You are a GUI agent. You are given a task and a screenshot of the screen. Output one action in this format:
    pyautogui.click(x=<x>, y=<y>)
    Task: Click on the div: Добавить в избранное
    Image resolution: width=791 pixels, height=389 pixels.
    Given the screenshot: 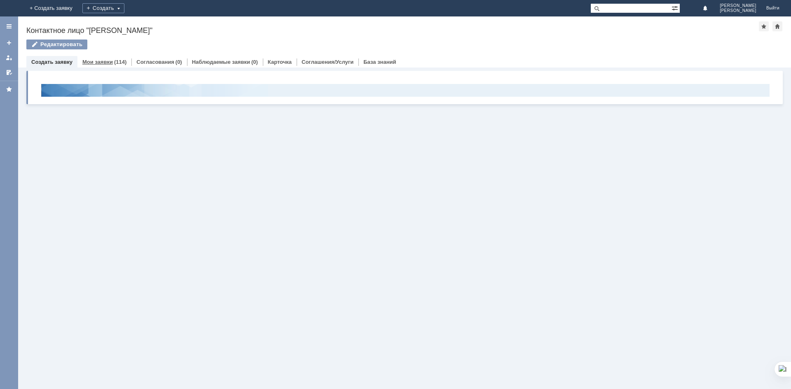 What is the action you would take?
    pyautogui.click(x=763, y=26)
    